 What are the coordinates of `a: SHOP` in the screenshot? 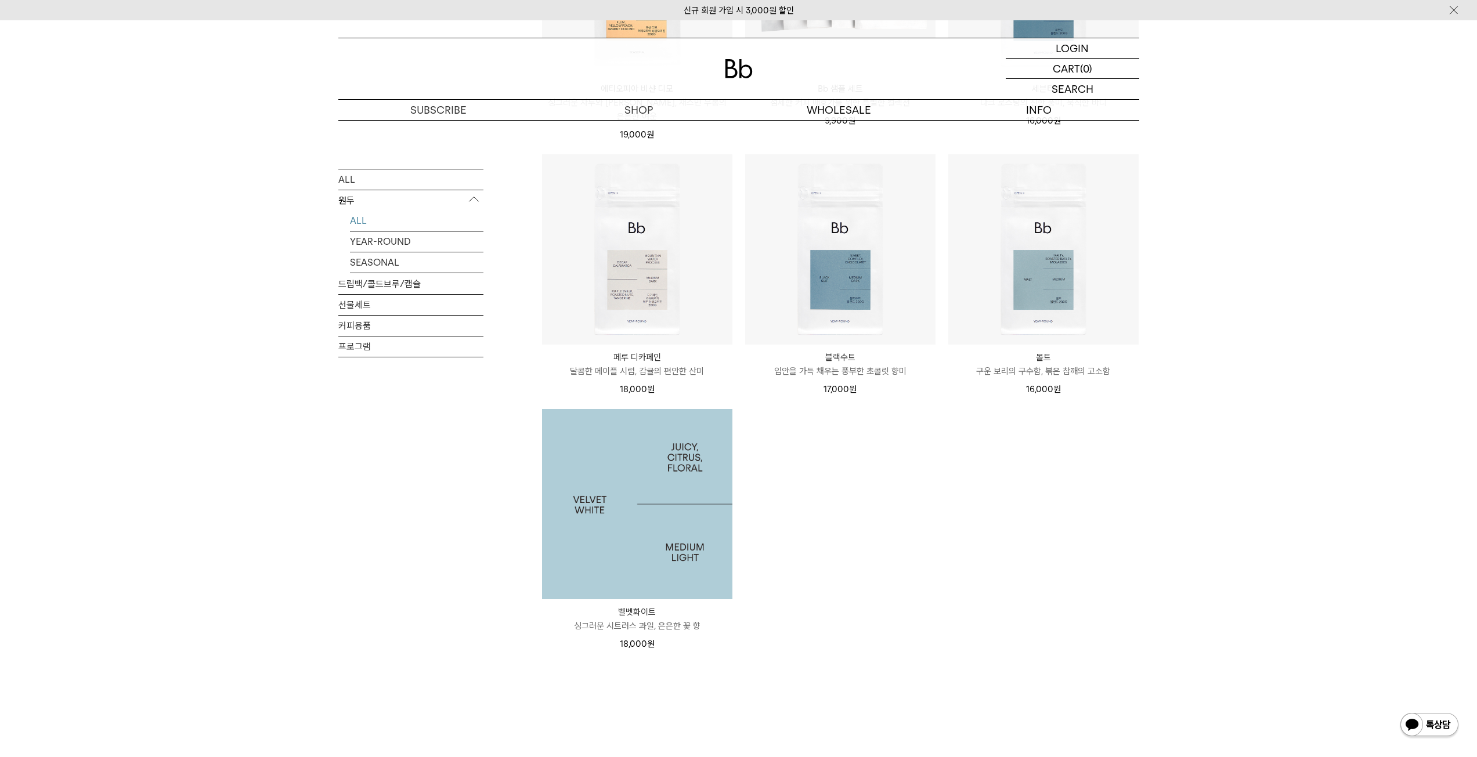 It's located at (638, 110).